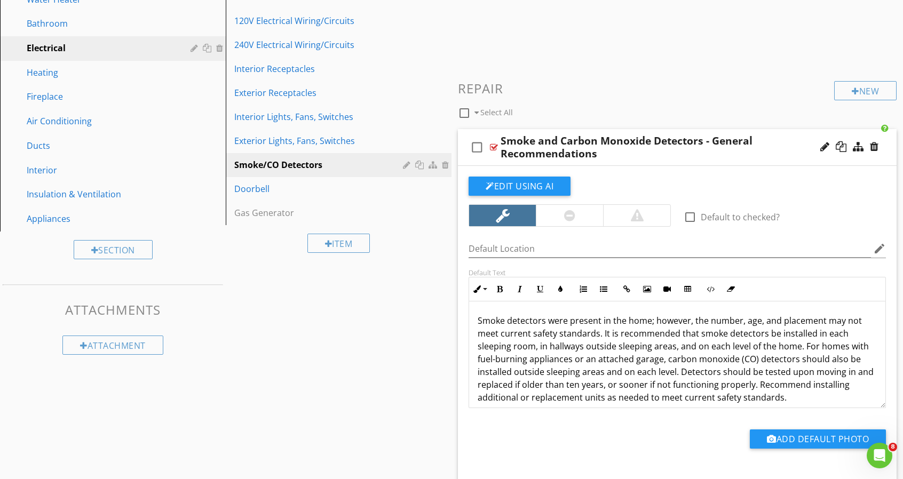 Image resolution: width=903 pixels, height=479 pixels. What do you see at coordinates (496, 112) in the screenshot?
I see `span: Select All` at bounding box center [496, 112].